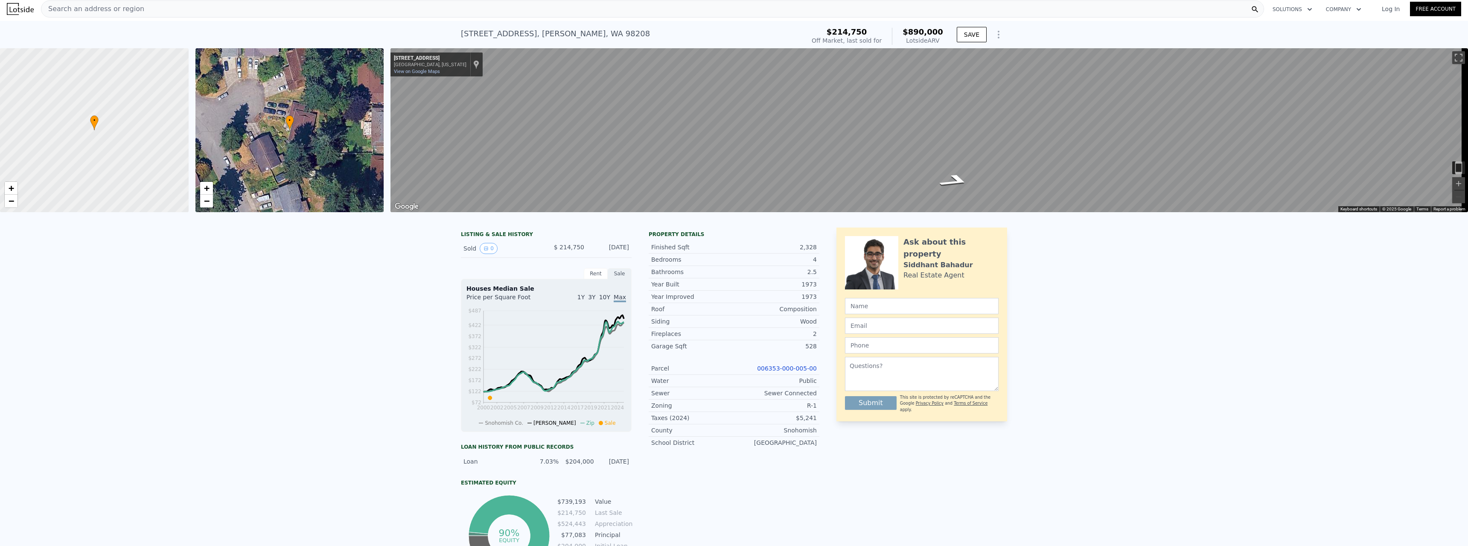 The image size is (1468, 546). Describe the element at coordinates (590, 423) in the screenshot. I see `span: Zip` at that location.